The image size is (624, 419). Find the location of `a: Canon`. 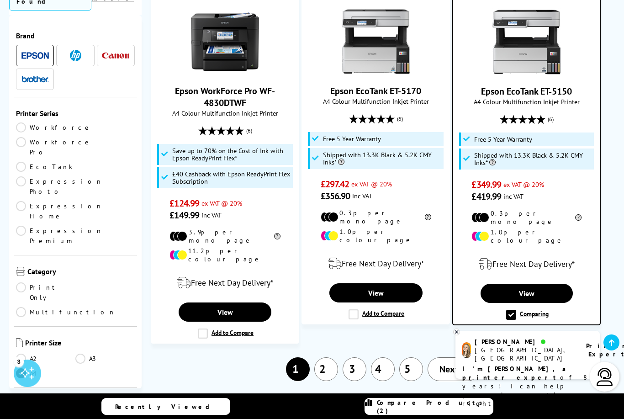

a: Canon is located at coordinates (116, 55).